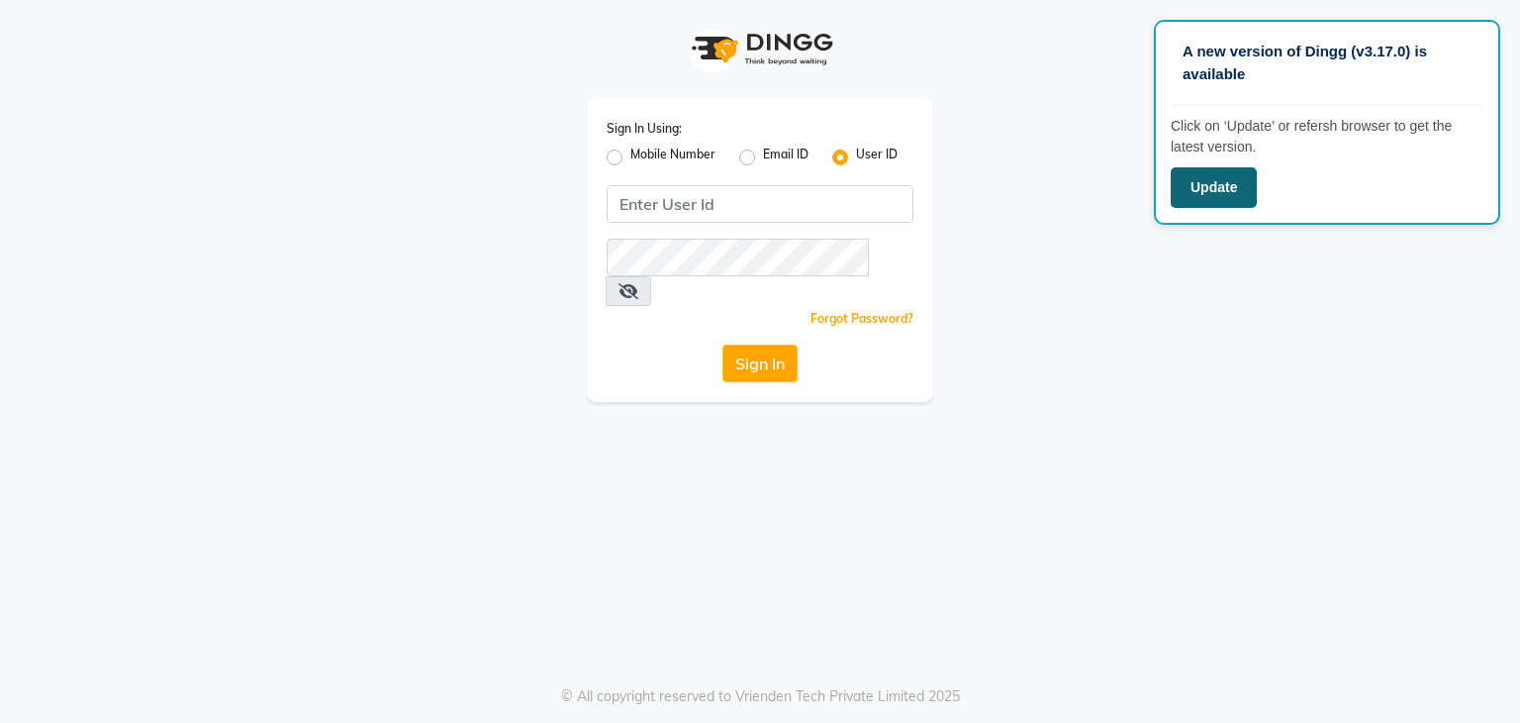  Describe the element at coordinates (1327, 137) in the screenshot. I see `p: Click on ‘Update’ or refersh browser to get the latest version.` at that location.